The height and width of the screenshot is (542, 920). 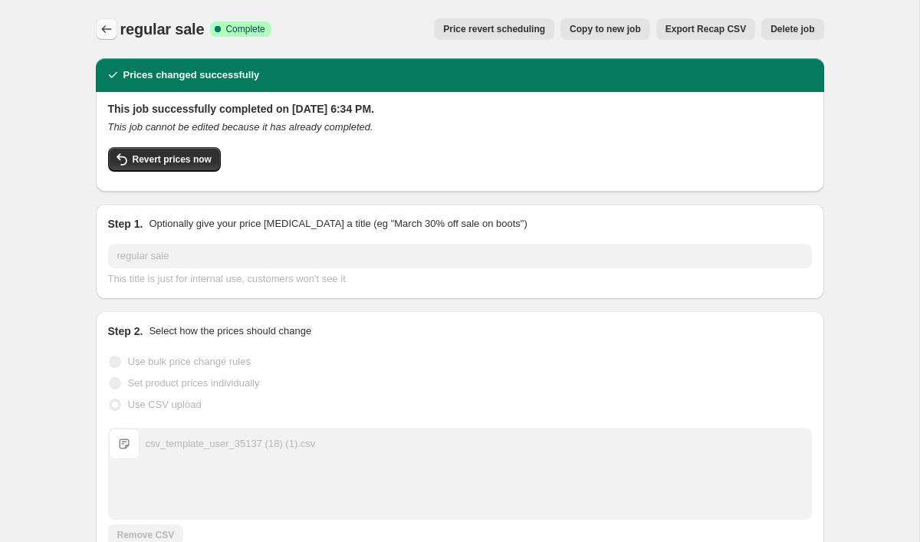 What do you see at coordinates (164, 160) in the screenshot?
I see `button: Revert prices now` at bounding box center [164, 160].